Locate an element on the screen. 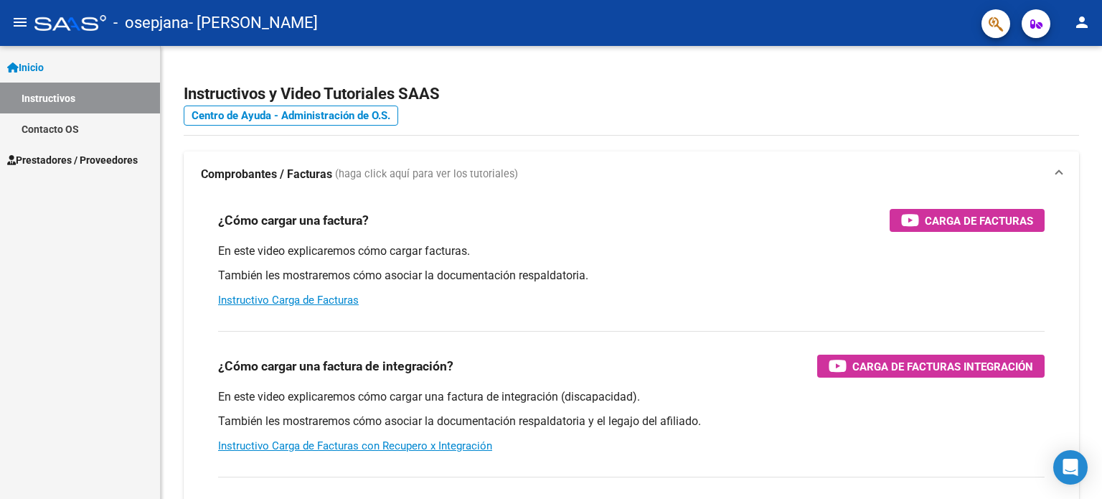  p: También les mostraremos cómo asociar la documentación respaldatoria y el legajo del afiliado. is located at coordinates (632, 421).